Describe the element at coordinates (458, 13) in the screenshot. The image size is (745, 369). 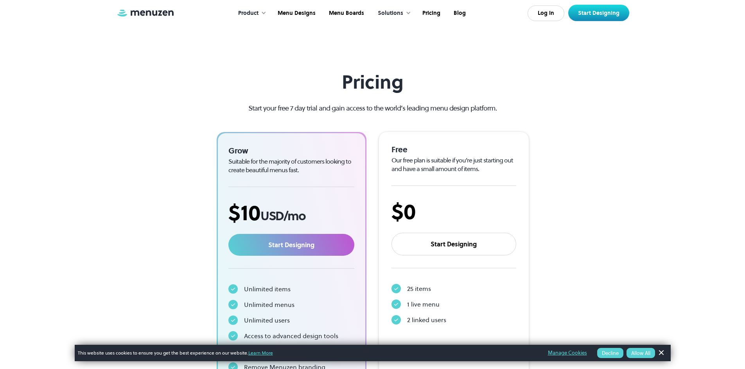
I see `a: Blog` at that location.